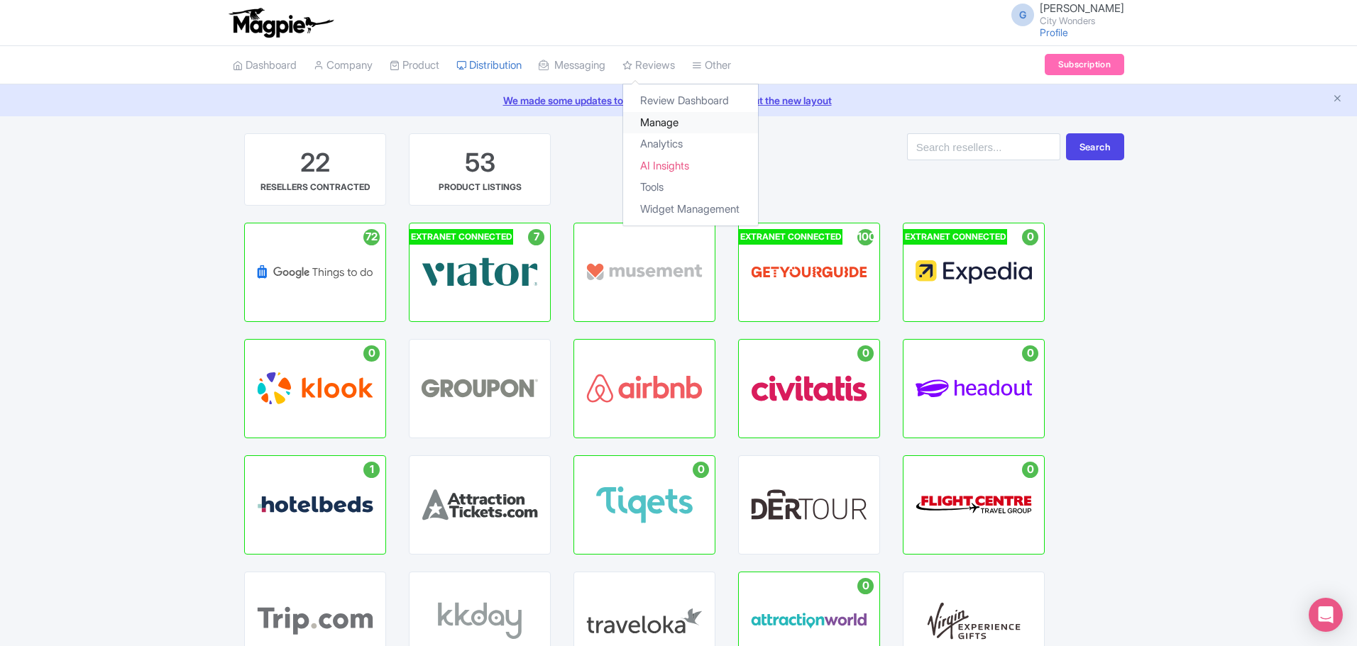 The image size is (1357, 646). Describe the element at coordinates (690, 144) in the screenshot. I see `a: Analytics` at that location.